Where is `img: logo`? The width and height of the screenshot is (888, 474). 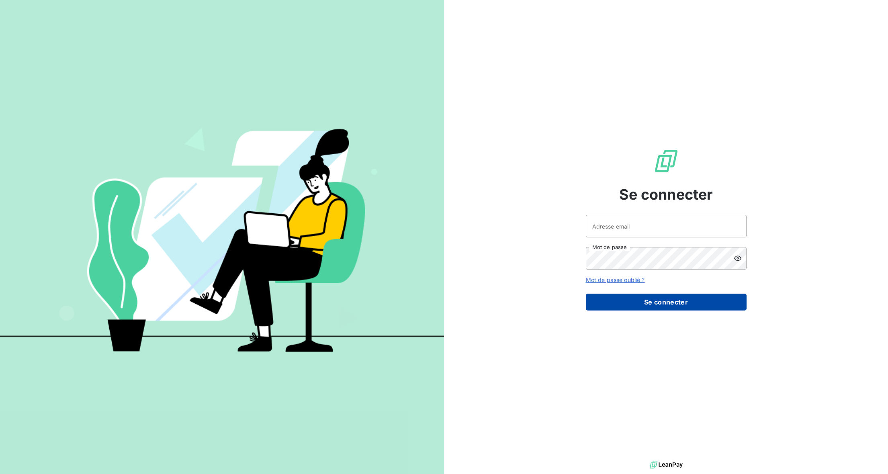 img: logo is located at coordinates (666, 465).